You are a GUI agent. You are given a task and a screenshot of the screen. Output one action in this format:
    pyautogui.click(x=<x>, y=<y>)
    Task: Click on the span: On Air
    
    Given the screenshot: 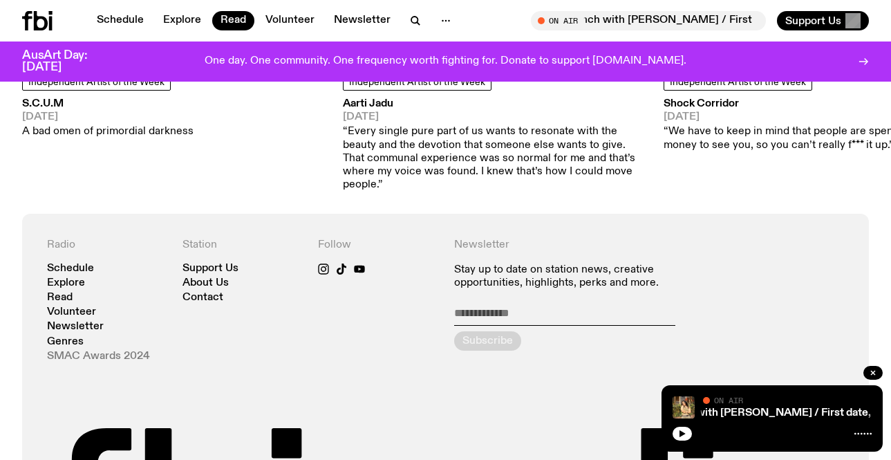 What is the action you would take?
    pyautogui.click(x=728, y=399)
    